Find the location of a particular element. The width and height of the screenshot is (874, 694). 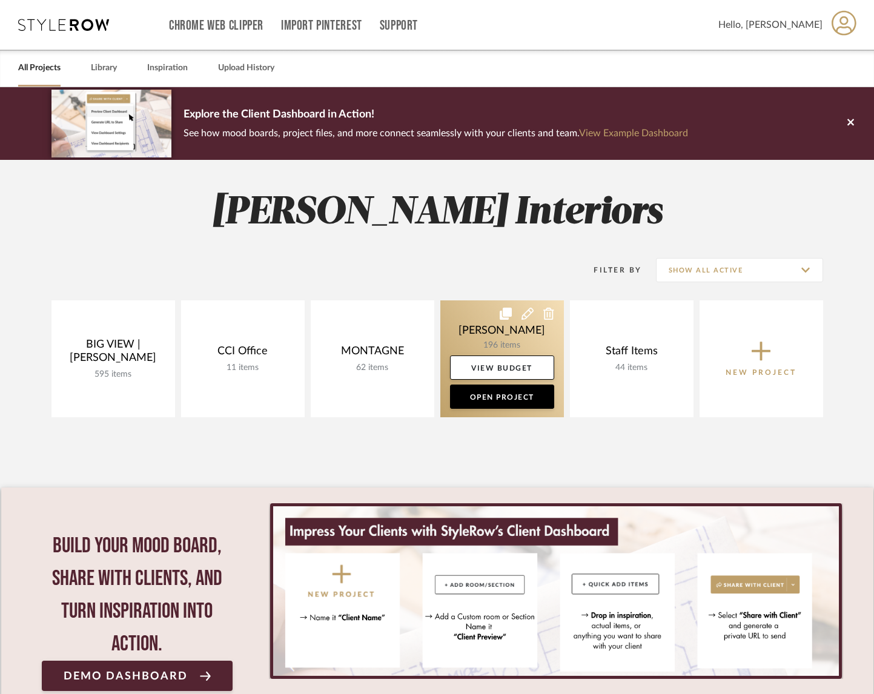

span: Demo Dashboard is located at coordinates (125, 676).